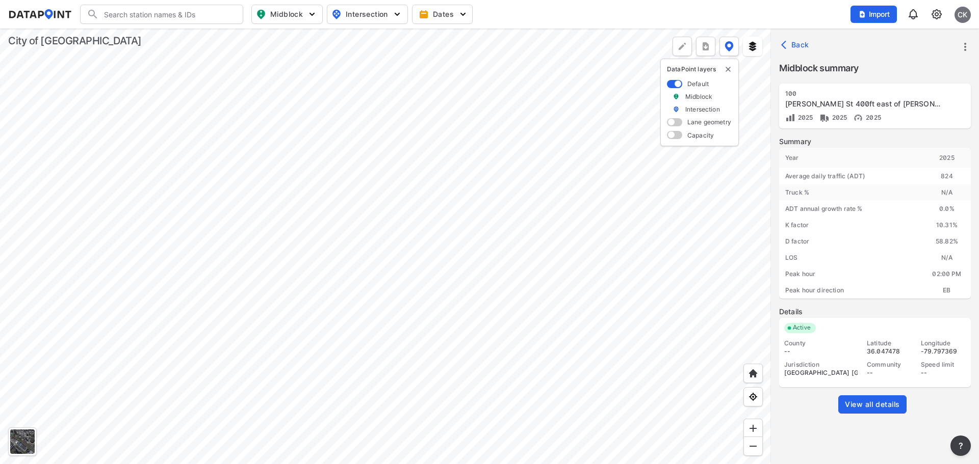  What do you see at coordinates (851, 158) in the screenshot?
I see `div: Year` at bounding box center [851, 158].